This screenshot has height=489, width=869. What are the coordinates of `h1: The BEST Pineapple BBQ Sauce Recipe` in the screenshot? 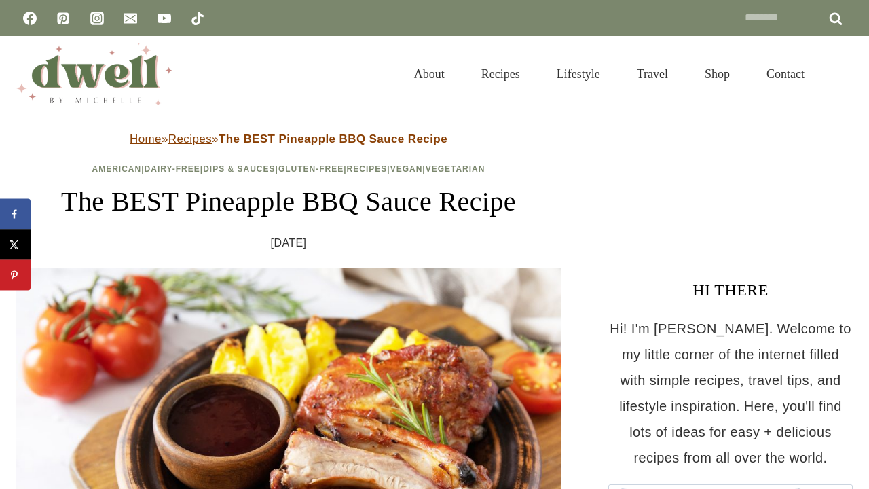 It's located at (288, 202).